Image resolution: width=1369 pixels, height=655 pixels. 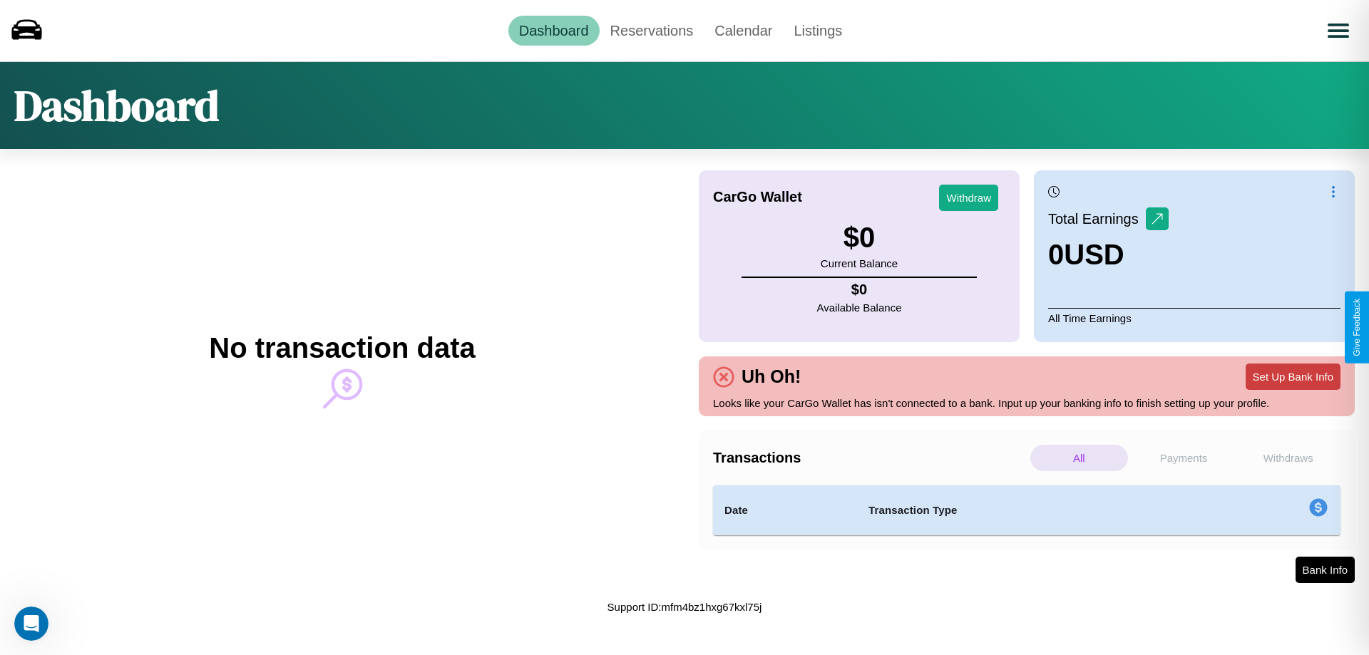 What do you see at coordinates (684, 607) in the screenshot?
I see `p: Support ID: mfm4bz1hxg67kxl75j` at bounding box center [684, 607].